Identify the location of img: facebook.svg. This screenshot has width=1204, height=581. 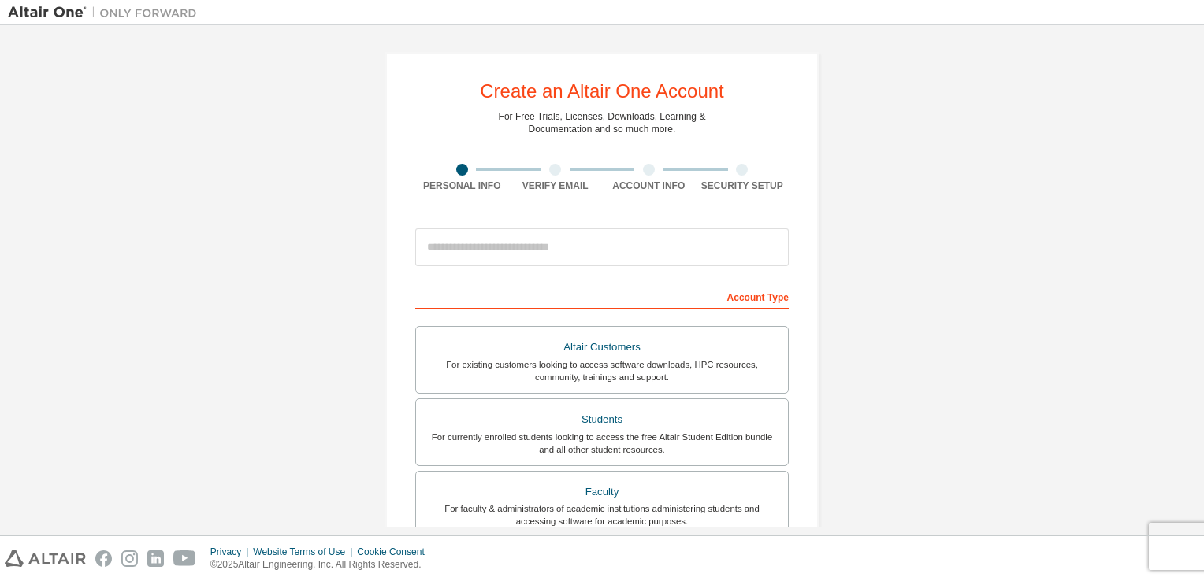
(103, 559).